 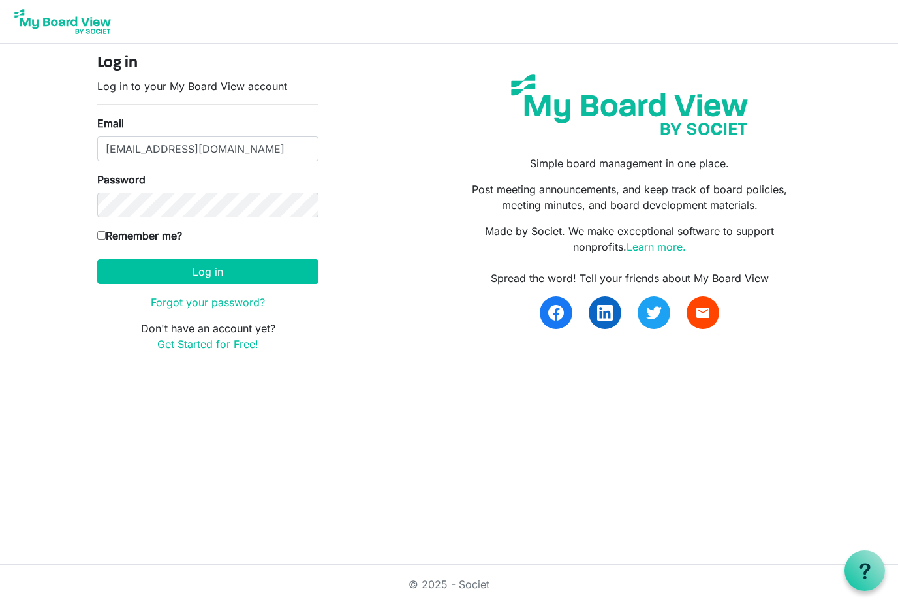 I want to click on a: Forgot your password?, so click(x=207, y=302).